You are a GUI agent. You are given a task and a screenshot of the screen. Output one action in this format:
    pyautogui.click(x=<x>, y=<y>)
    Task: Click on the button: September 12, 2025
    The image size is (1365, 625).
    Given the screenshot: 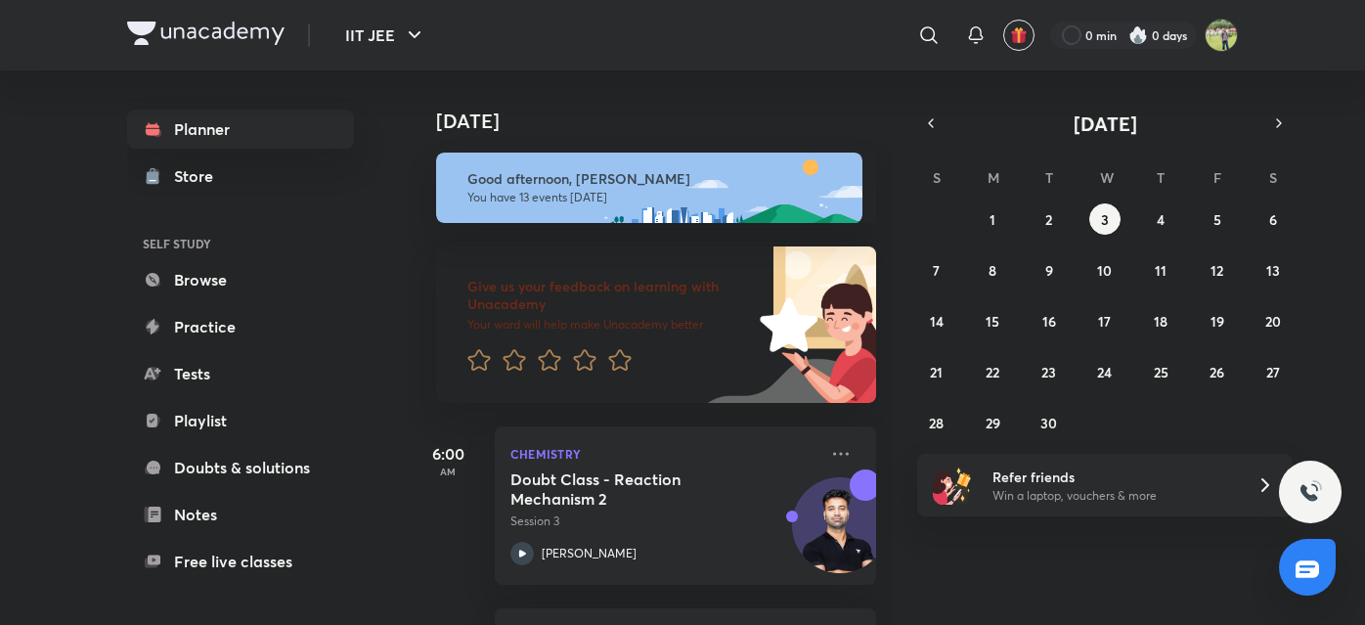 What is the action you would take?
    pyautogui.click(x=1218, y=270)
    